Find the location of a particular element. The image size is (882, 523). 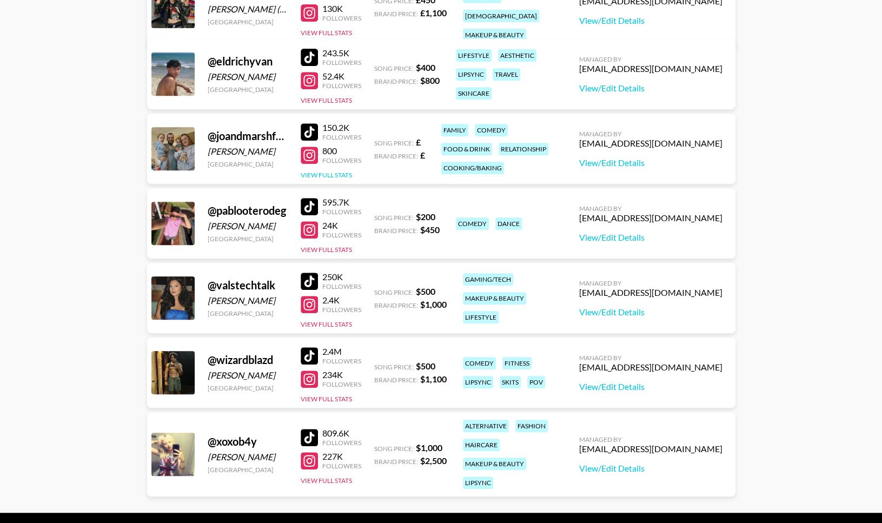

div: @ valstechtalk is located at coordinates (248, 285).